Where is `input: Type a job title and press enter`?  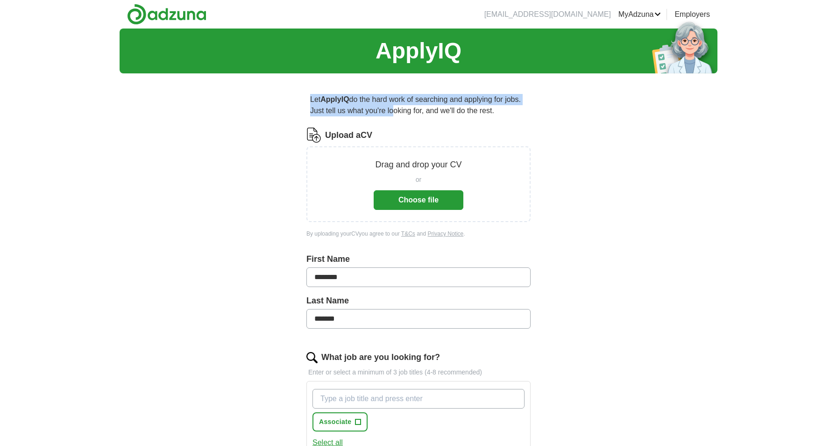
input: Type a job title and press enter is located at coordinates (419, 399).